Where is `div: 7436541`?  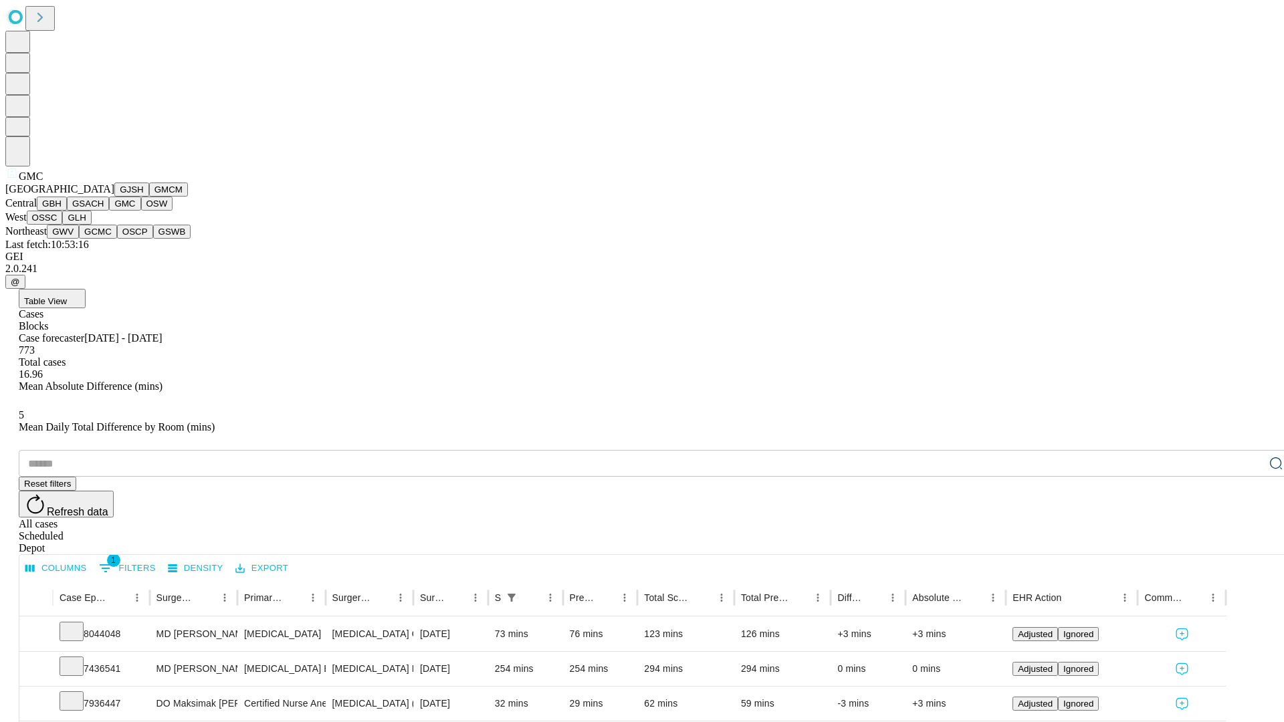
div: 7436541 is located at coordinates (101, 669).